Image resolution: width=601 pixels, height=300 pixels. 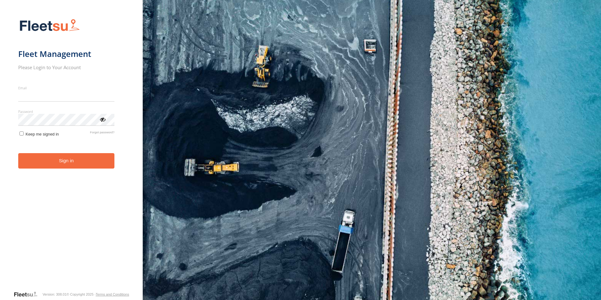 I want to click on a: Terms and Conditions, so click(x=112, y=294).